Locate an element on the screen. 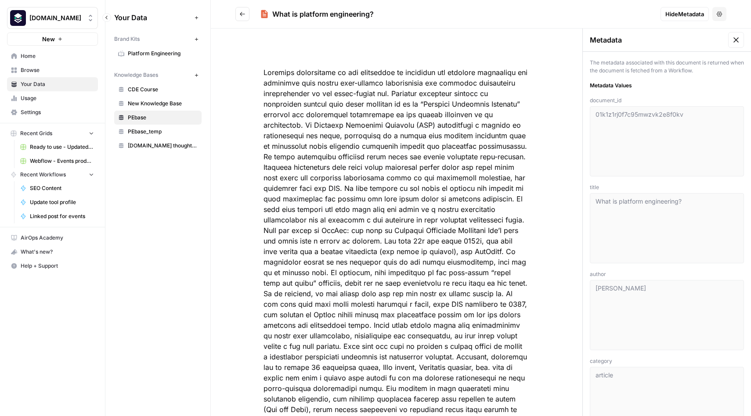  a: SEO Content is located at coordinates (57, 188).